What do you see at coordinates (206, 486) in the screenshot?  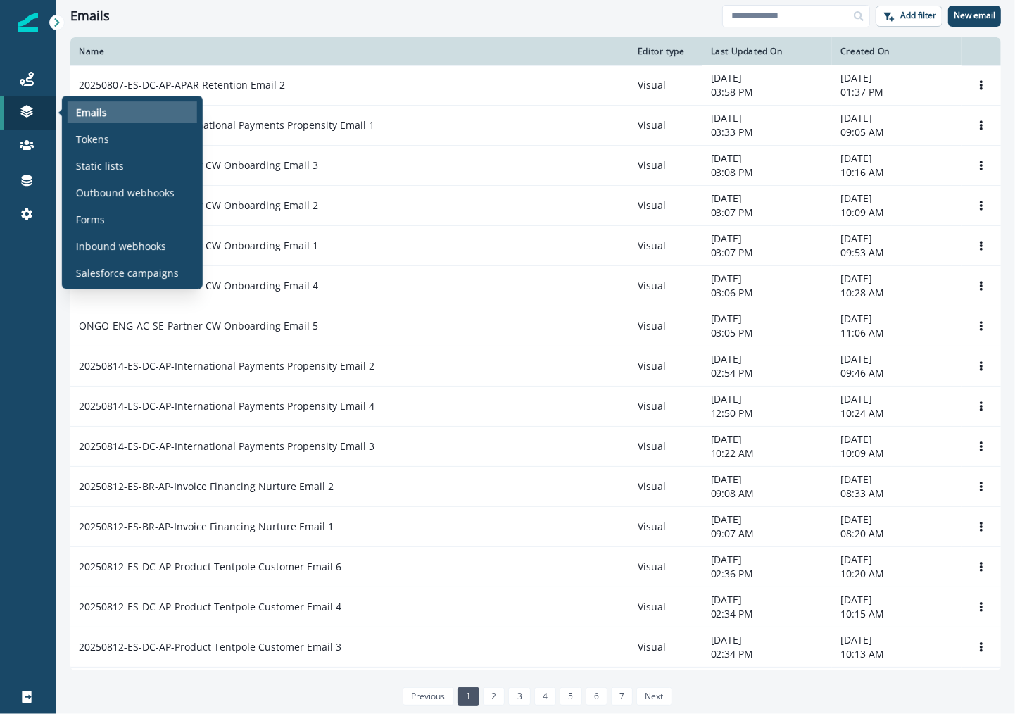 I see `p: 20250812-ES-BR-AP-Invoice Financing Nurture Email 2` at bounding box center [206, 486].